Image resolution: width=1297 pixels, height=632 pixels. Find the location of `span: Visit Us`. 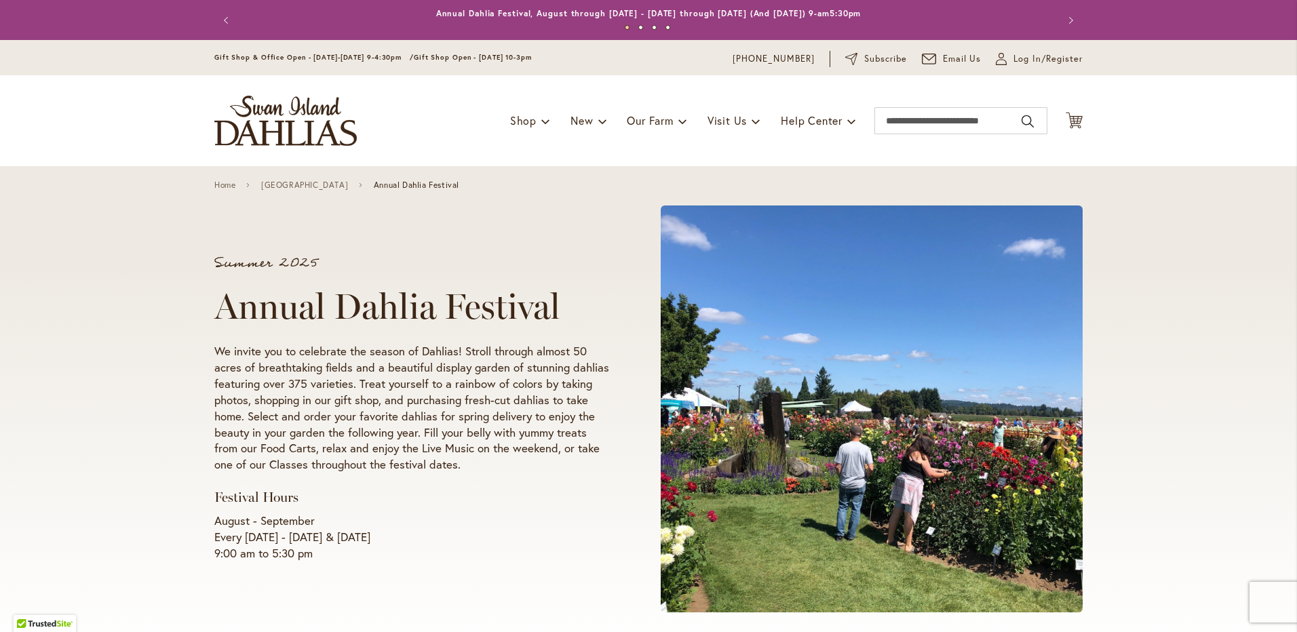

span: Visit Us is located at coordinates (727, 120).